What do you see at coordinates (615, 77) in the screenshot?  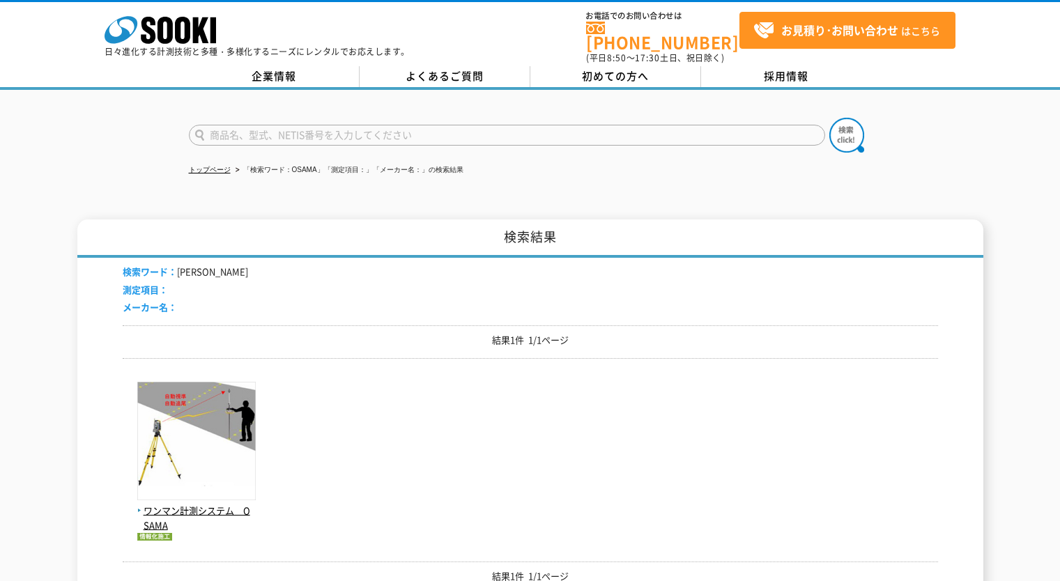 I see `a: 初めての方へ` at bounding box center [615, 77].